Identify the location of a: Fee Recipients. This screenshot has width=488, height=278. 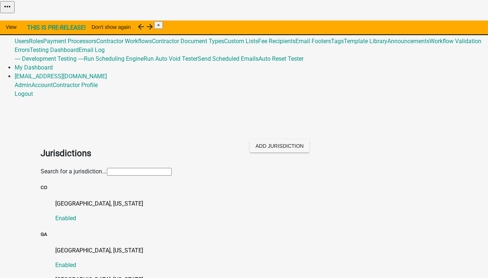
(277, 41).